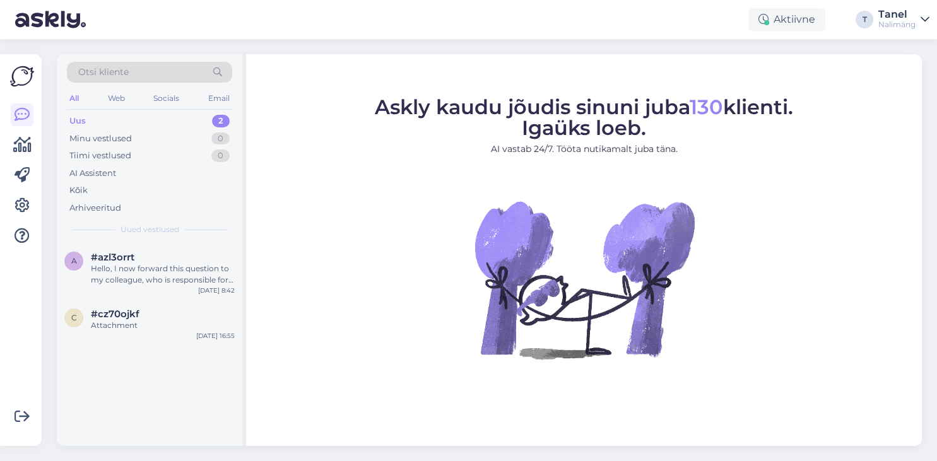  Describe the element at coordinates (112, 258) in the screenshot. I see `span: #azl3orrt` at that location.